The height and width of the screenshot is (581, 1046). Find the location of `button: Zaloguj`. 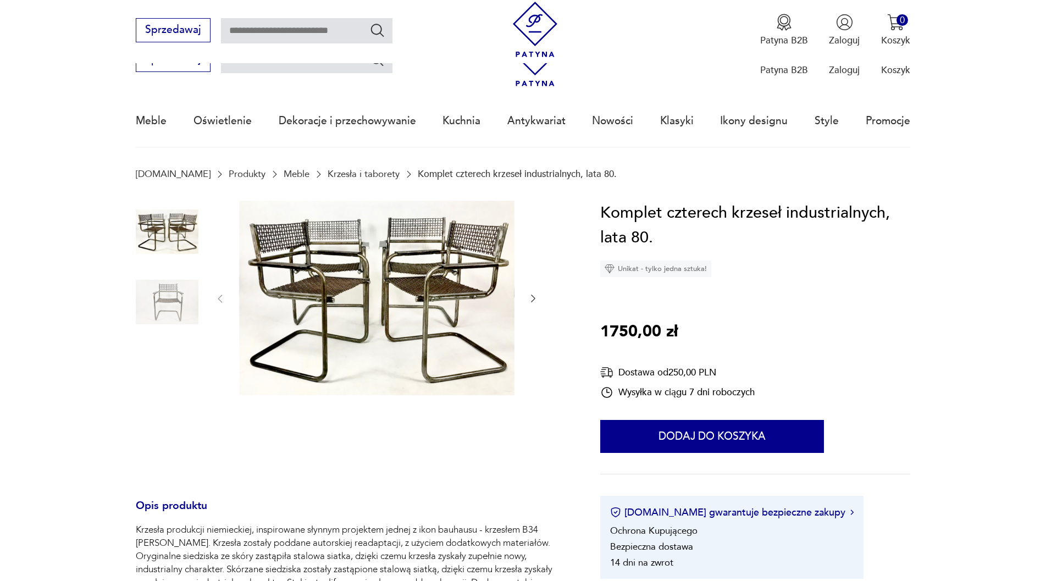

button: Zaloguj is located at coordinates (844, 30).